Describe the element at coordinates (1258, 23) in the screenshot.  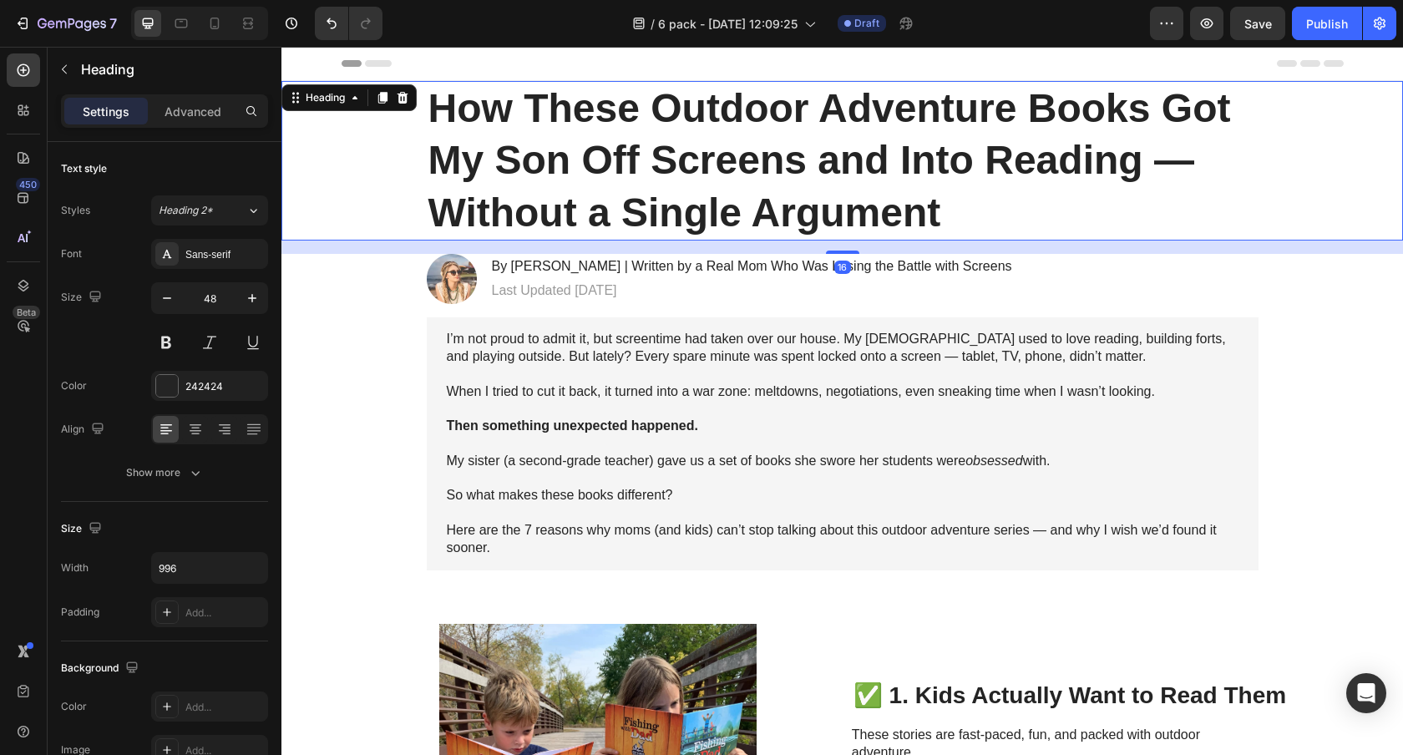
I see `span: Save` at that location.